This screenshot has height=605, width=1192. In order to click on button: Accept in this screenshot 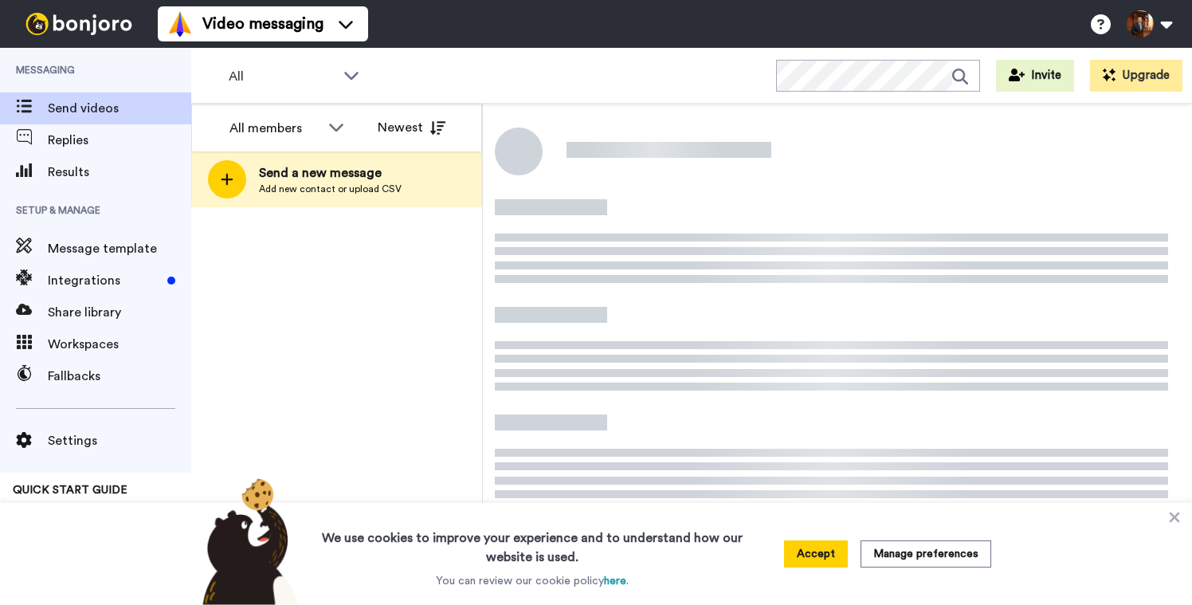, I will do `click(816, 554)`.